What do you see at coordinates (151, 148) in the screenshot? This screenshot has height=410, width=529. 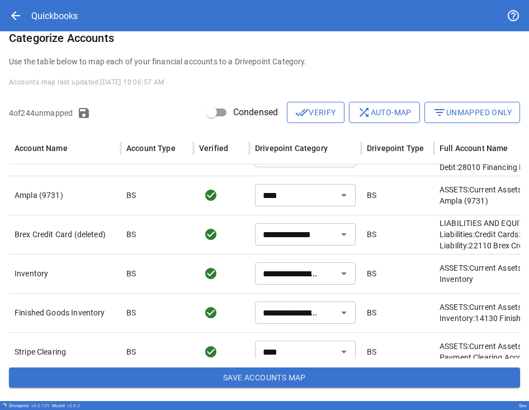 I see `div: Account Type` at bounding box center [151, 148].